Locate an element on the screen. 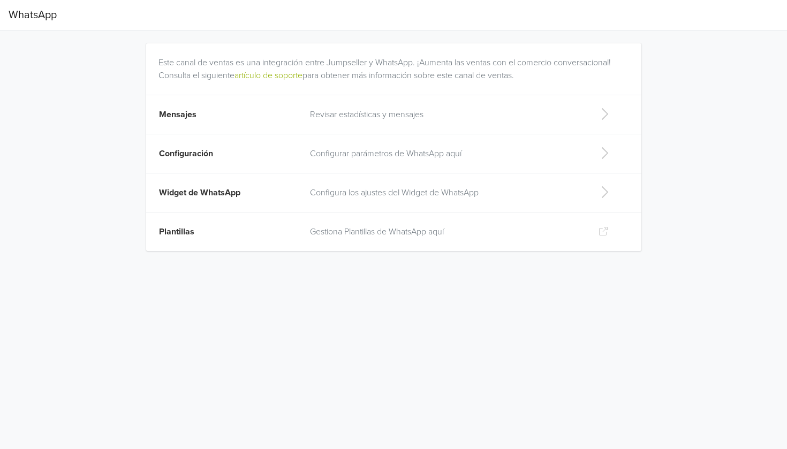  p: Gestiona Plantillas de WhatsApp aquí is located at coordinates (445, 232).